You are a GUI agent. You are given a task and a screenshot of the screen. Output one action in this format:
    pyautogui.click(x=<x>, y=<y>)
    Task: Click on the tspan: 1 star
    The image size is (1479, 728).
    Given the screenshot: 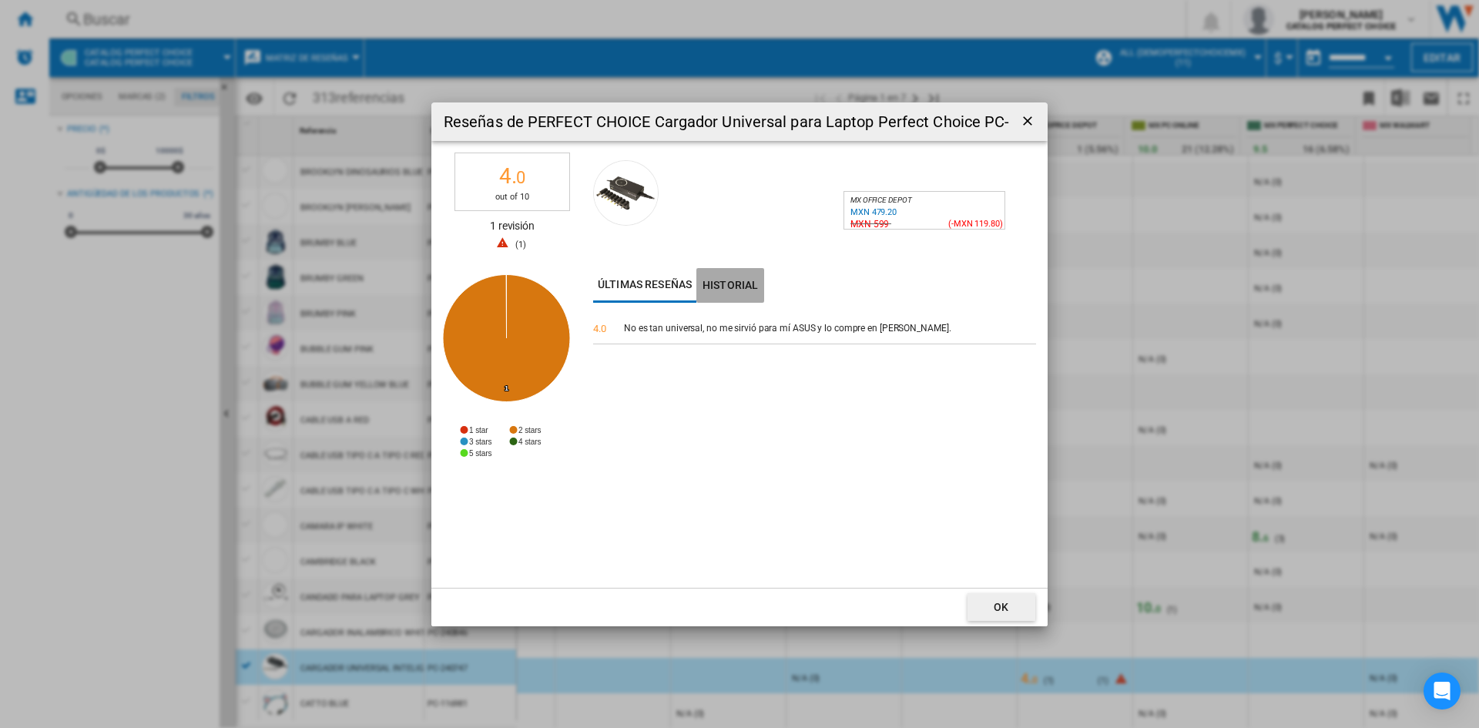 What is the action you would take?
    pyautogui.click(x=478, y=430)
    